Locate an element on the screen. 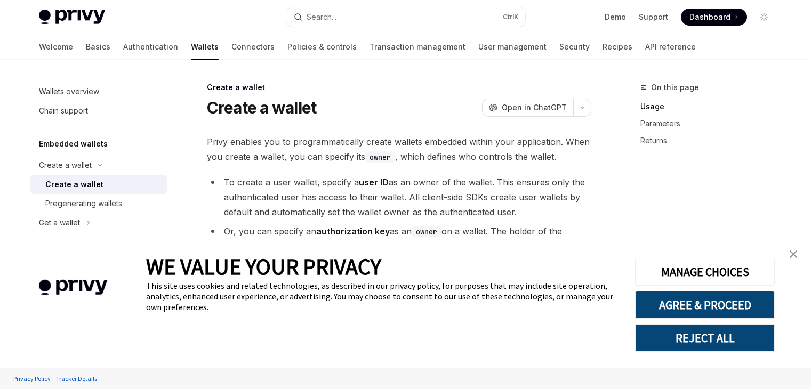 Image resolution: width=811 pixels, height=389 pixels. a: Wallets overview is located at coordinates (99, 92).